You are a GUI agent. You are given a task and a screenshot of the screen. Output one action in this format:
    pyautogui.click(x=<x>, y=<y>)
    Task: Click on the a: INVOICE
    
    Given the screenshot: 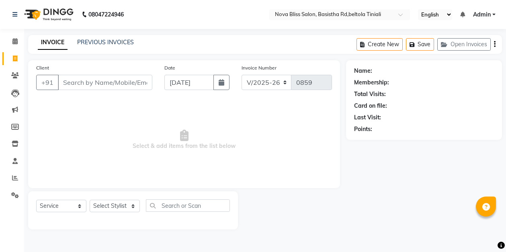 What is the action you would take?
    pyautogui.click(x=53, y=43)
    